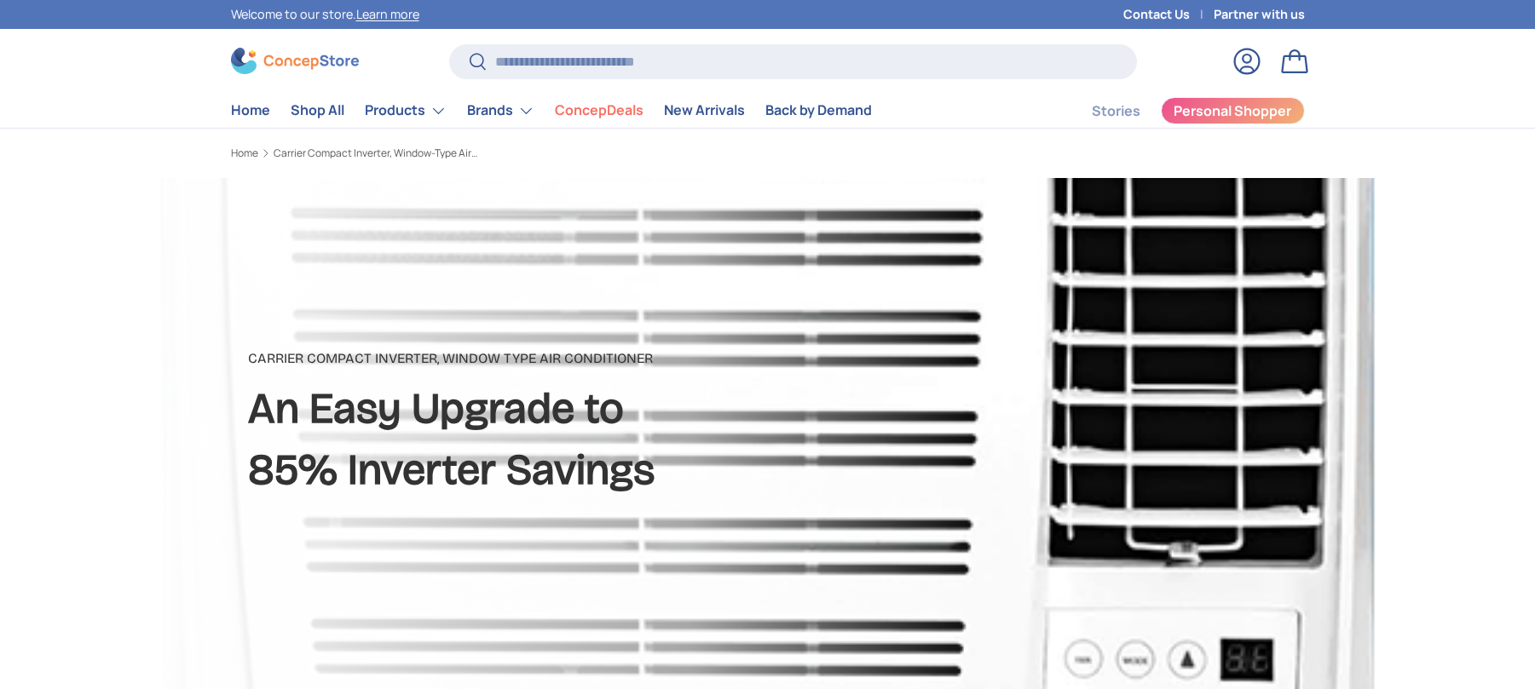 The height and width of the screenshot is (689, 1535). Describe the element at coordinates (406, 111) in the screenshot. I see `summary: Products` at that location.